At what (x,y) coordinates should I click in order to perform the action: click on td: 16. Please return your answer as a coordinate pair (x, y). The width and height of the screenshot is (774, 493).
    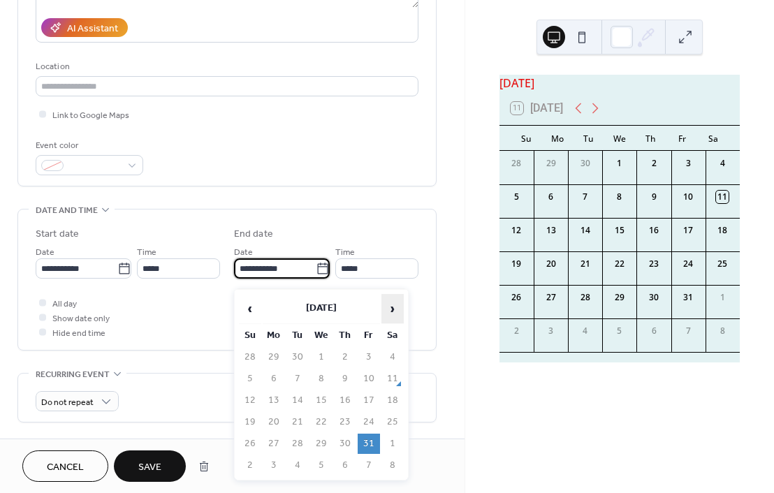
    Looking at the image, I should click on (345, 400).